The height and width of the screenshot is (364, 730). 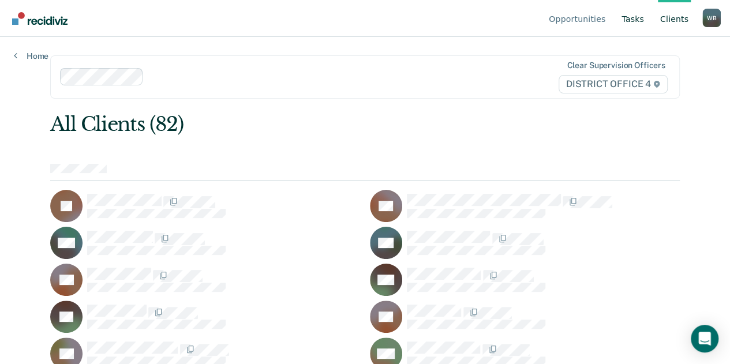 I want to click on div: All Clients (82), so click(x=302, y=124).